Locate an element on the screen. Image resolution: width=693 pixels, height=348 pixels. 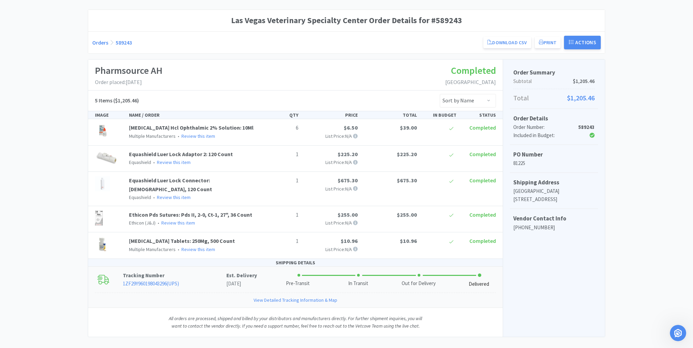
a: Orders is located at coordinates (100, 43).